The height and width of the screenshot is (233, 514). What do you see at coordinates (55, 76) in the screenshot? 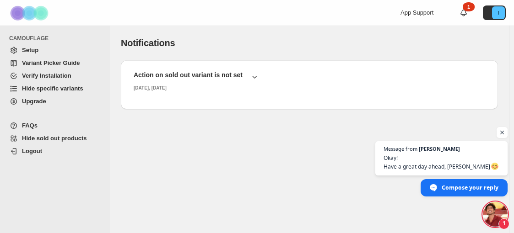
I see `a: Verify Installation` at bounding box center [55, 76].